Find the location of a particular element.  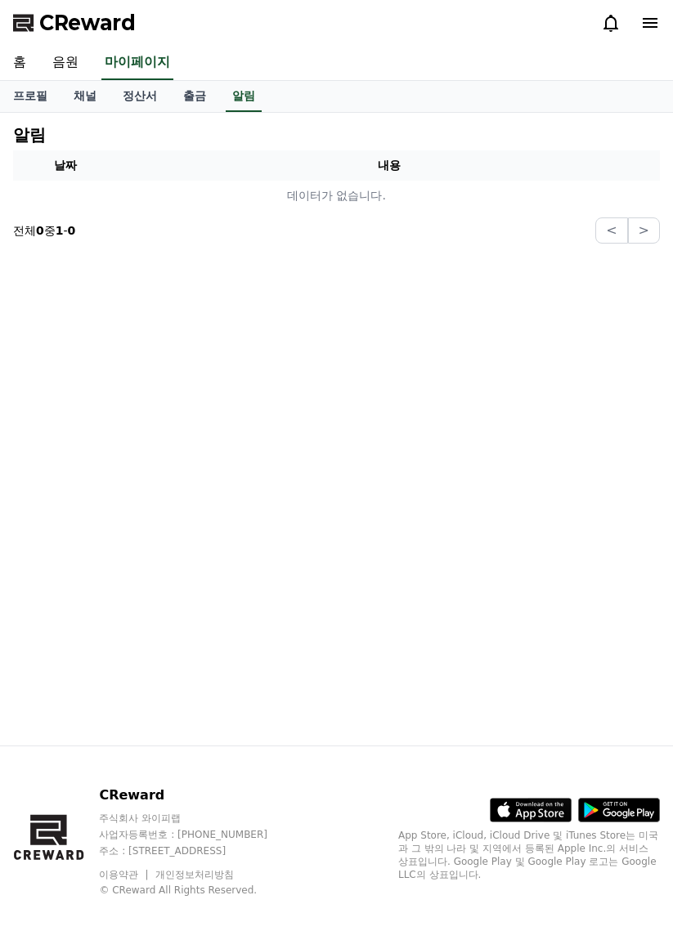

a: CReward is located at coordinates (74, 23).